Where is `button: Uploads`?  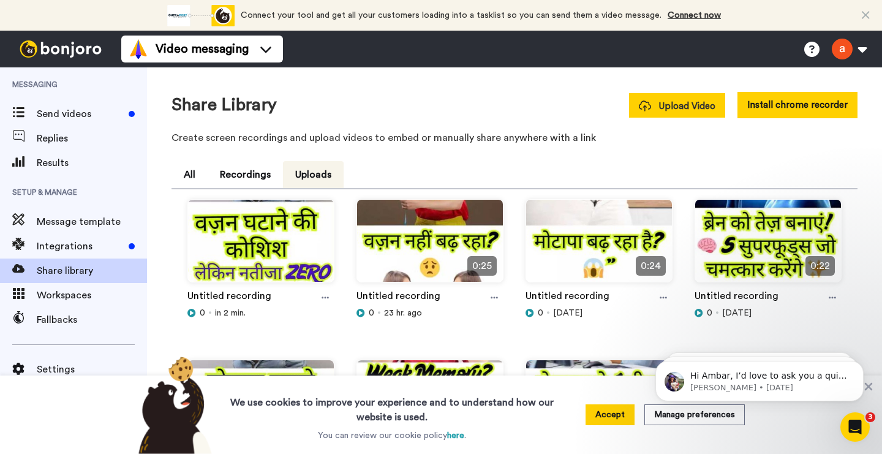
button: Uploads is located at coordinates (313, 175).